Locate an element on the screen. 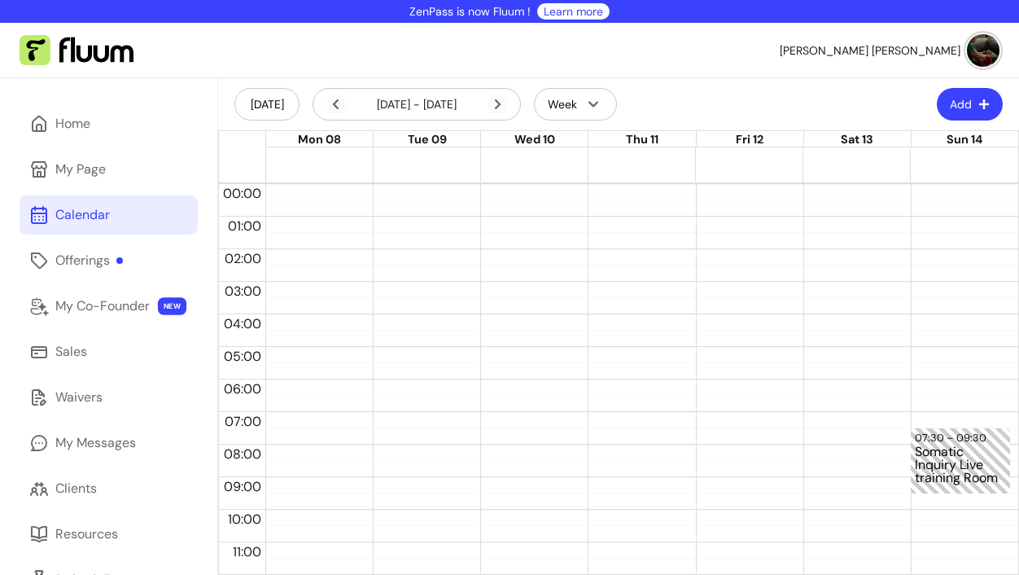 This screenshot has height=575, width=1019. a: Waivers is located at coordinates (108, 397).